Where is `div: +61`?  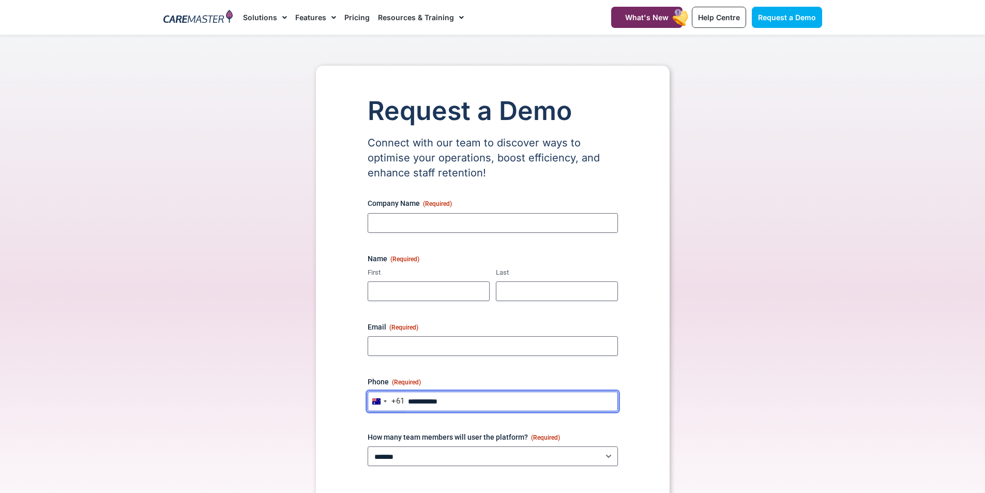
div: +61 is located at coordinates (397, 401).